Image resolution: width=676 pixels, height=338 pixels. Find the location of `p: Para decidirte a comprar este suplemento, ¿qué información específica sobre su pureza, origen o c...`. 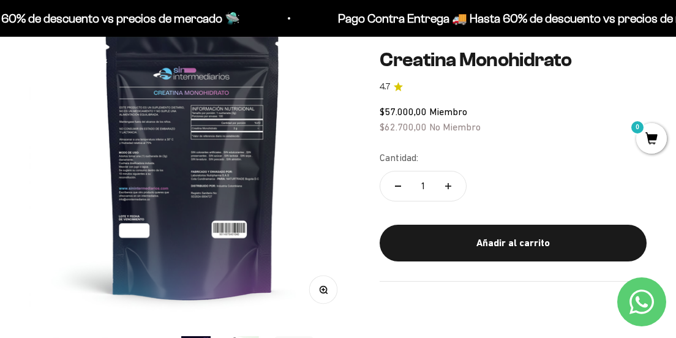

p: Para decidirte a comprar este suplemento, ¿qué información específica sobre su pureza, origen o c... is located at coordinates (134, 47).